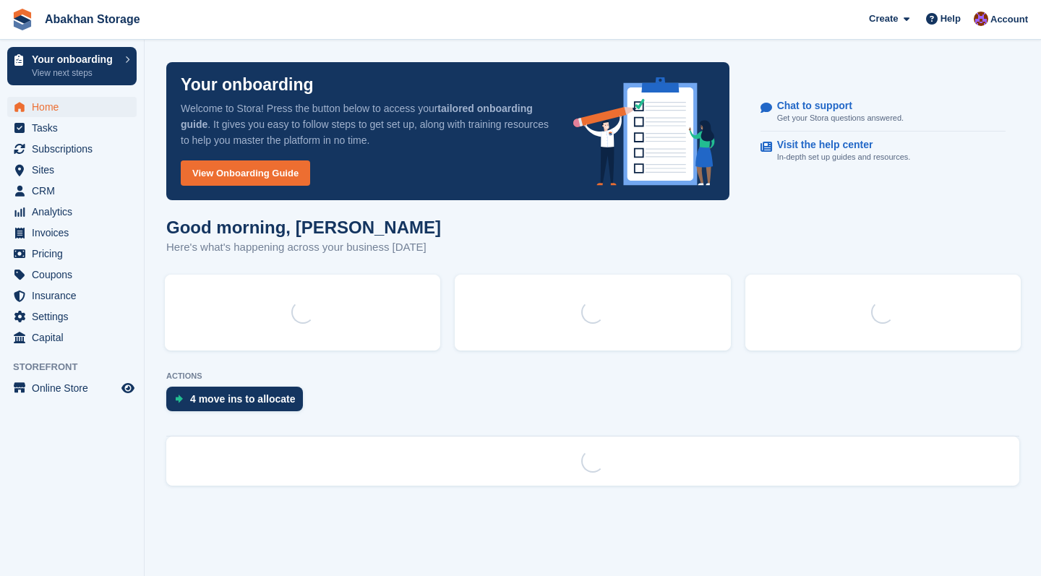 This screenshot has height=576, width=1041. Describe the element at coordinates (179, 399) in the screenshot. I see `img: move_ins_to_allocate_icon-fdf77a2bb77ea45bf5b3d319d69a93e2d87916cf1d5bf7949dd705db3b84f3ca.svg` at that location.